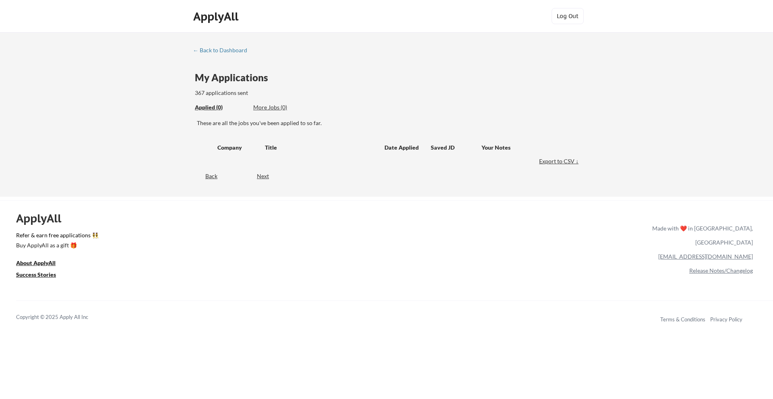 The image size is (773, 399). What do you see at coordinates (41, 264) in the screenshot?
I see `a: About ApplyAll` at bounding box center [41, 264].